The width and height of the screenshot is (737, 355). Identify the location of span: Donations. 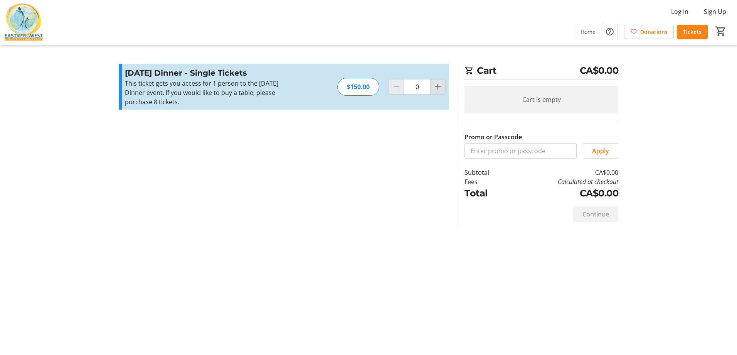
(654, 32).